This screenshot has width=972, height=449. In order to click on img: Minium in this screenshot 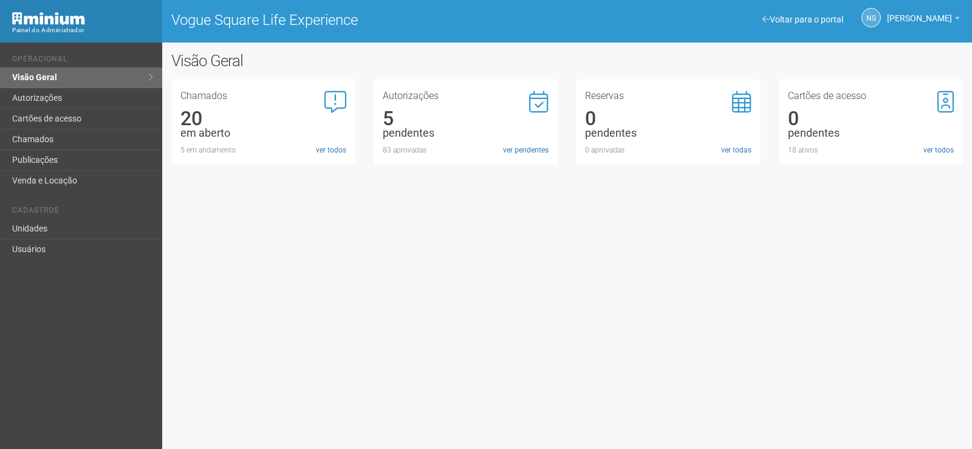, I will do `click(49, 18)`.